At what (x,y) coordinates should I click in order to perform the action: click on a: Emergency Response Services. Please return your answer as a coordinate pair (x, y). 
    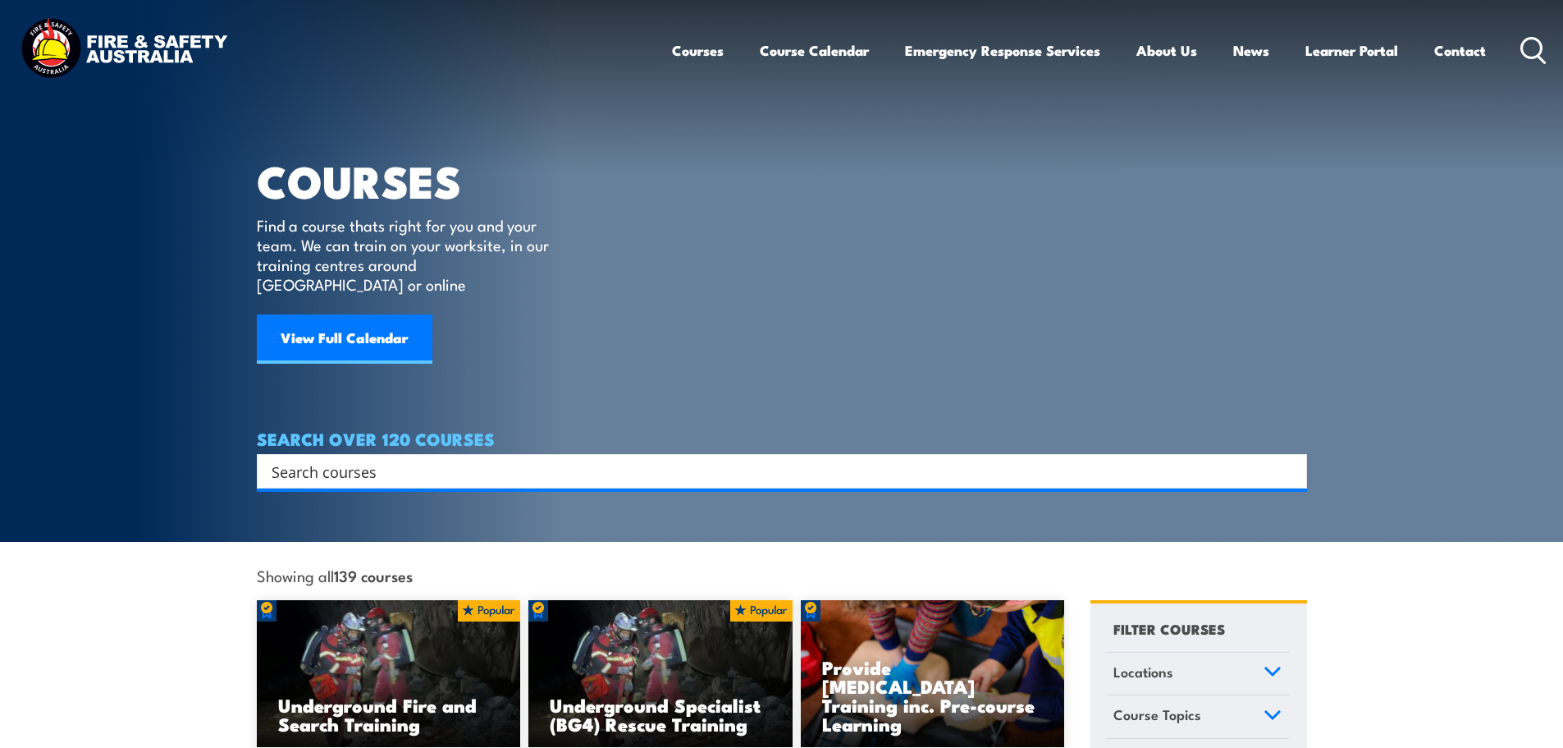
    Looking at the image, I should click on (1003, 50).